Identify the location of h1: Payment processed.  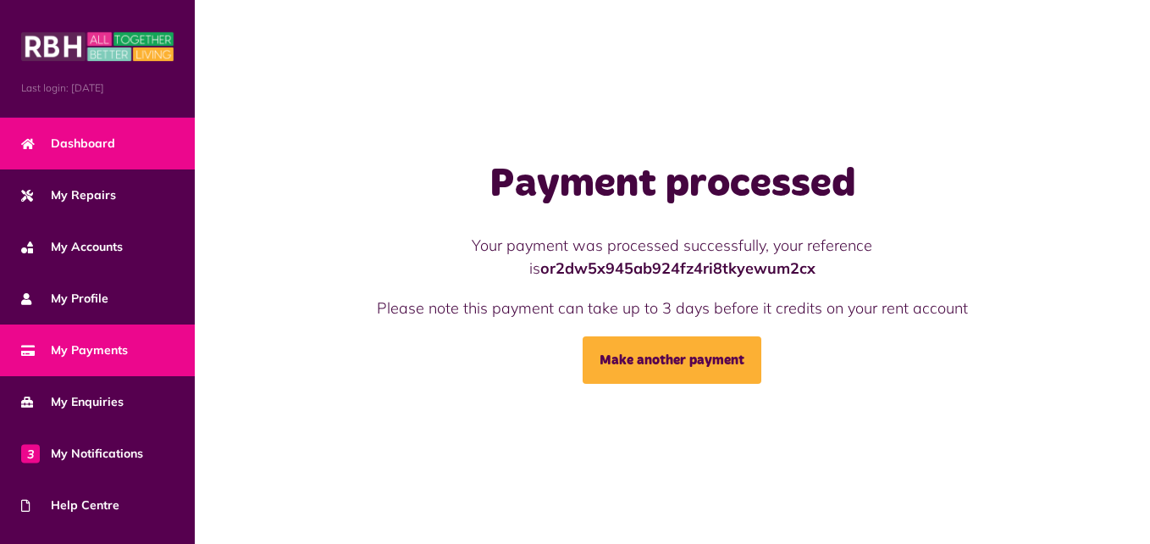
(673, 185).